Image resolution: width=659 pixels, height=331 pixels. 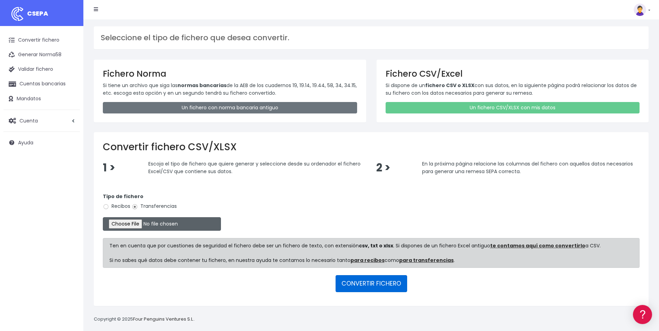 What do you see at coordinates (69, 115) in the screenshot?
I see `a: Videotutoriales` at bounding box center [69, 115].